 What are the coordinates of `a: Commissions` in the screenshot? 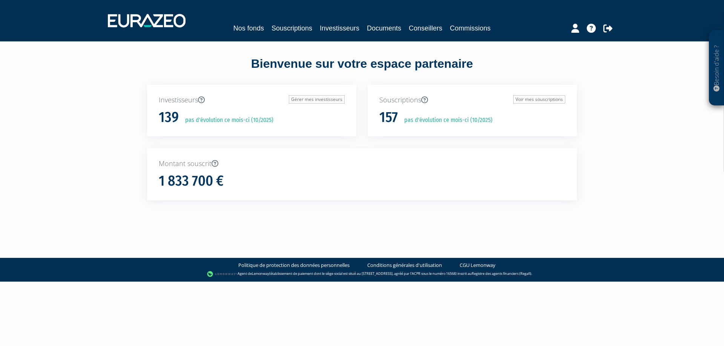 It's located at (470, 28).